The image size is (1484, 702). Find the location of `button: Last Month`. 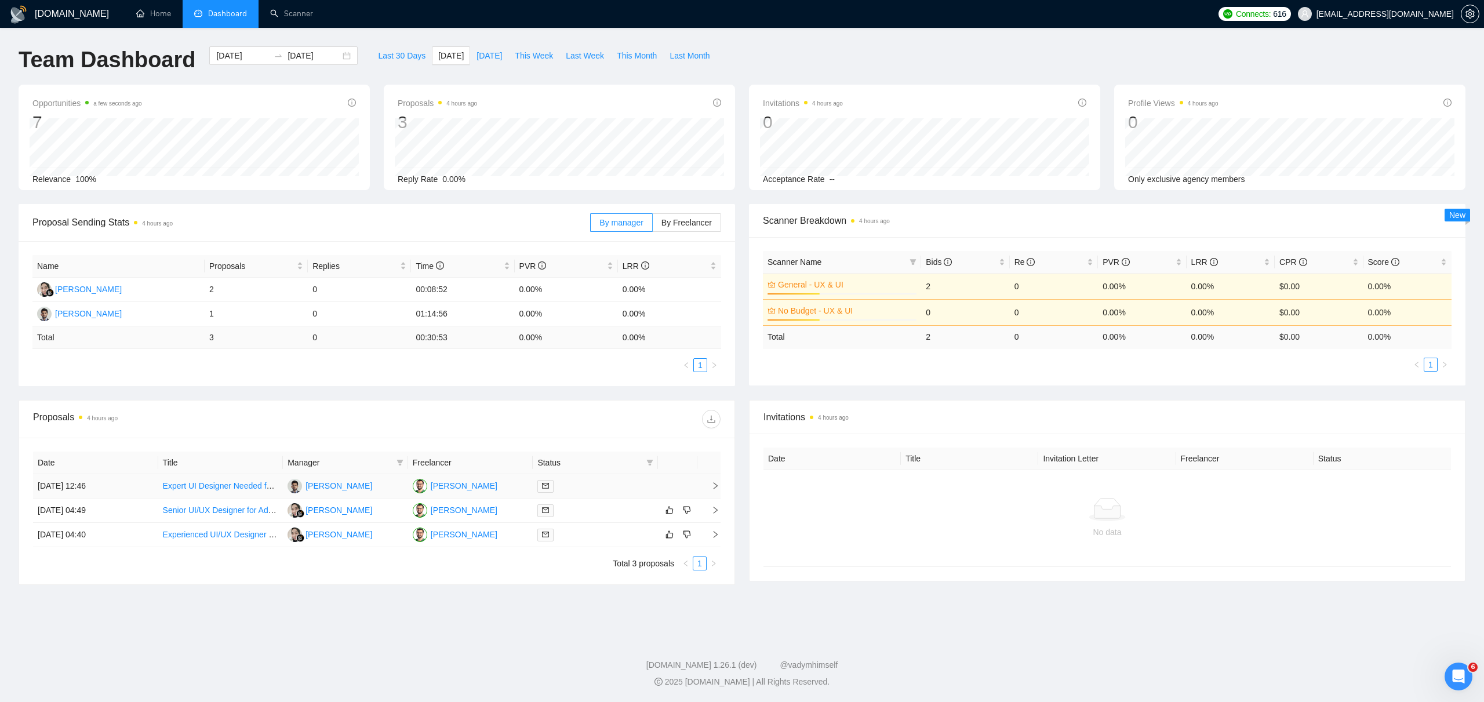

button: Last Month is located at coordinates (689, 56).